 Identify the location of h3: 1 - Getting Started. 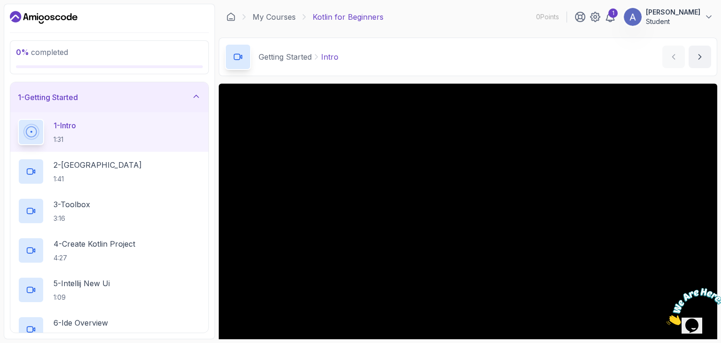
(48, 97).